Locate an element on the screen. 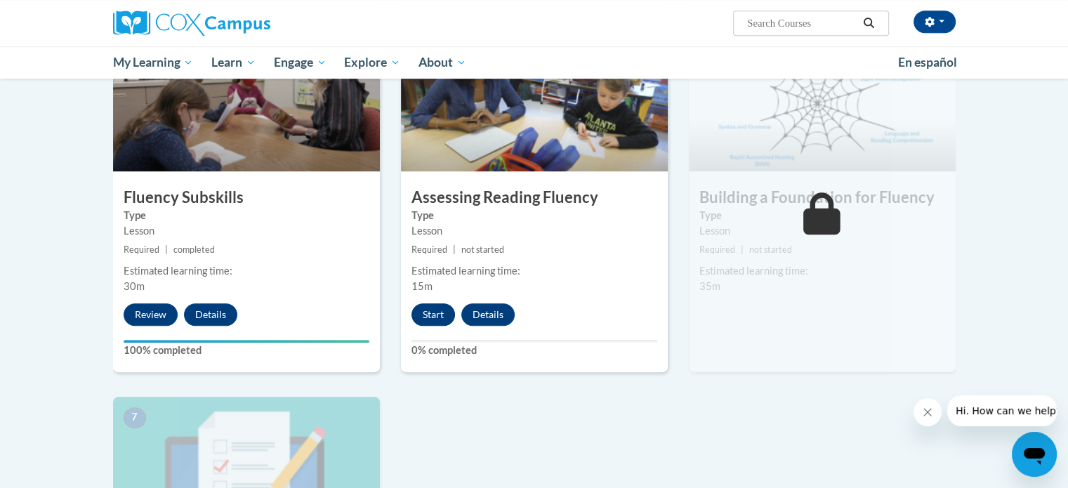  span: About is located at coordinates (442, 62).